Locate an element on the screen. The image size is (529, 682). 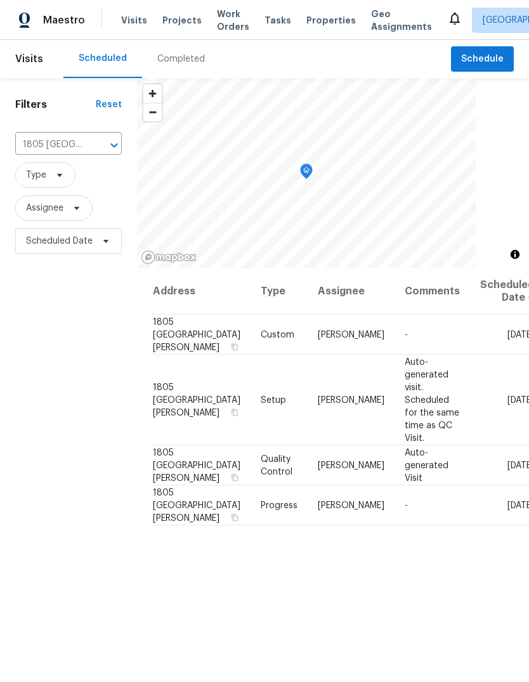
span: Projects is located at coordinates (182, 20).